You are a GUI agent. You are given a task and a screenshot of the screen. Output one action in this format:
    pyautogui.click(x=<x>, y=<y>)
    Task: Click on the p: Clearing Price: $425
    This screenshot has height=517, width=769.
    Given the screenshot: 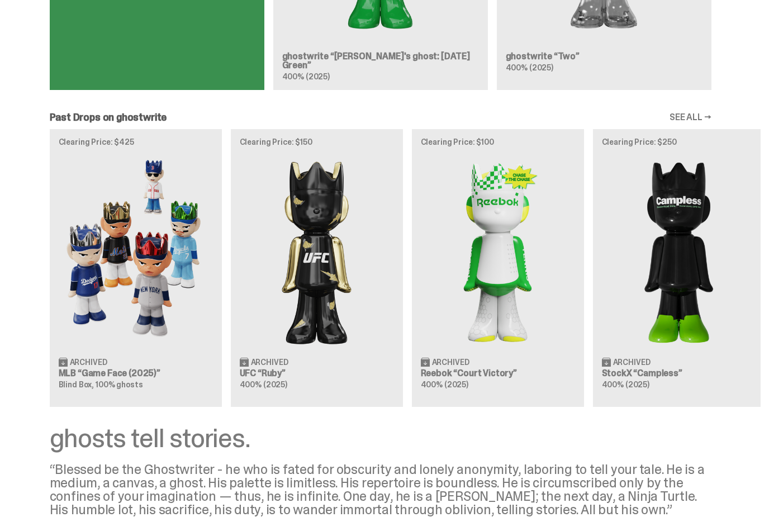 What is the action you would take?
    pyautogui.click(x=136, y=142)
    